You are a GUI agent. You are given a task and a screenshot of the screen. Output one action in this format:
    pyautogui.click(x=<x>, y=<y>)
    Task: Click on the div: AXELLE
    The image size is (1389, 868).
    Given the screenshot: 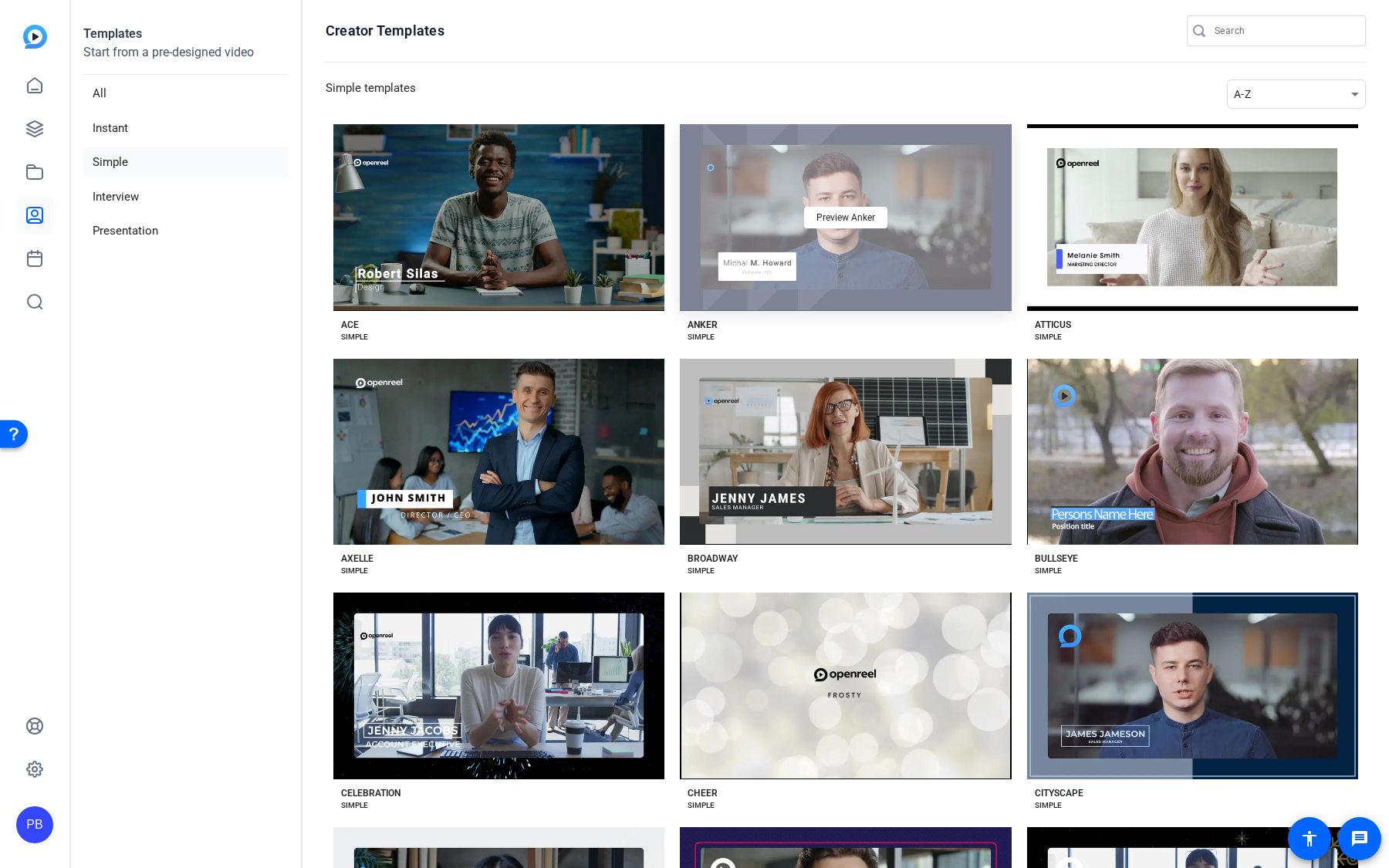 What is the action you would take?
    pyautogui.click(x=357, y=559)
    